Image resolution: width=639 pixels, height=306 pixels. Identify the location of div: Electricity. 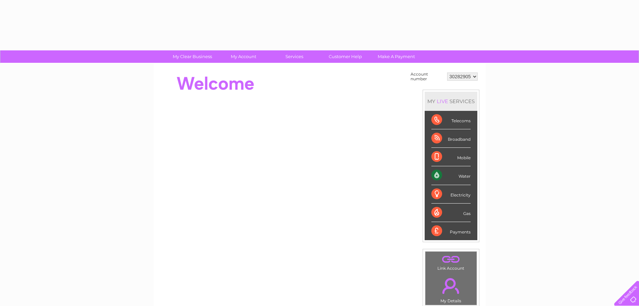
(451, 194).